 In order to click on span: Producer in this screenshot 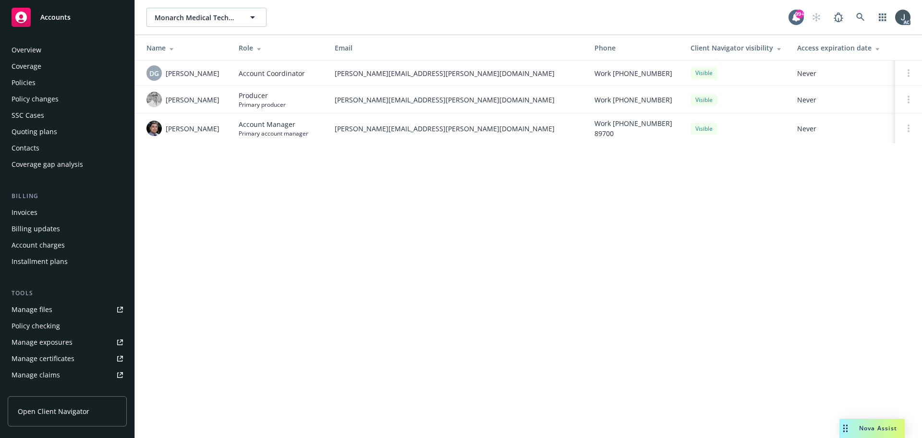, I will do `click(262, 95)`.